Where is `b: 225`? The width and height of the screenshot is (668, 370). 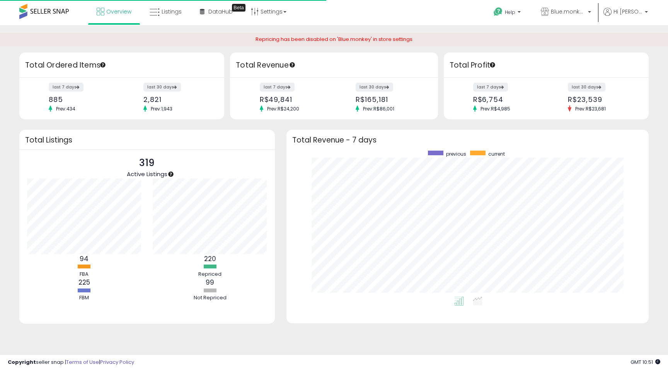 b: 225 is located at coordinates (84, 283).